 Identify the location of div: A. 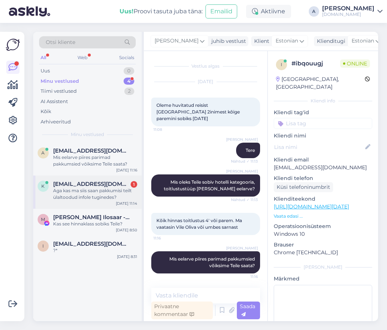
(314, 11).